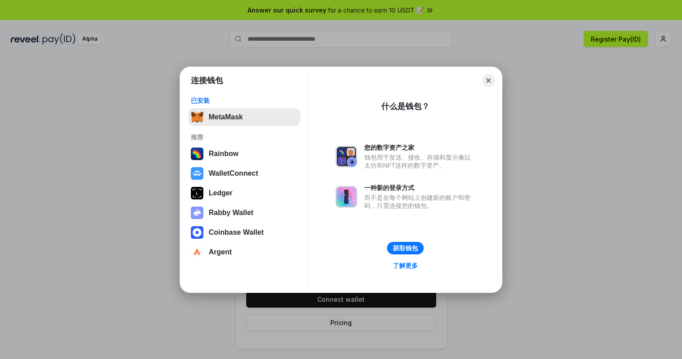  Describe the element at coordinates (244, 232) in the screenshot. I see `button: Coinbase Wallet` at that location.